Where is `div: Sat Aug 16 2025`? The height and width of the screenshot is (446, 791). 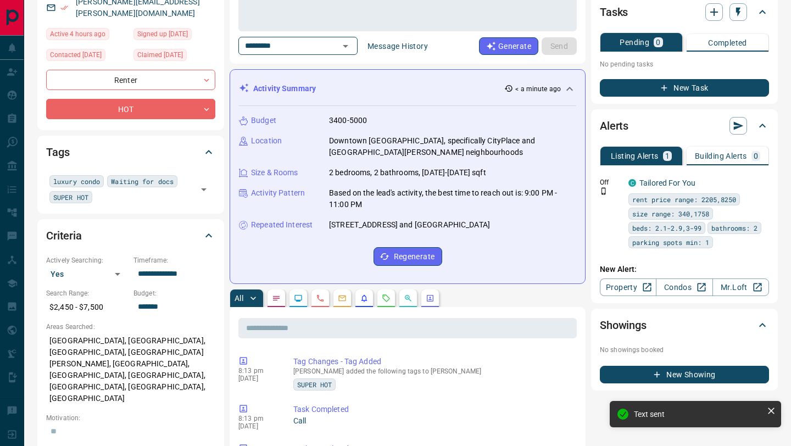
div: Sat Aug 16 2025 is located at coordinates (87, 57).